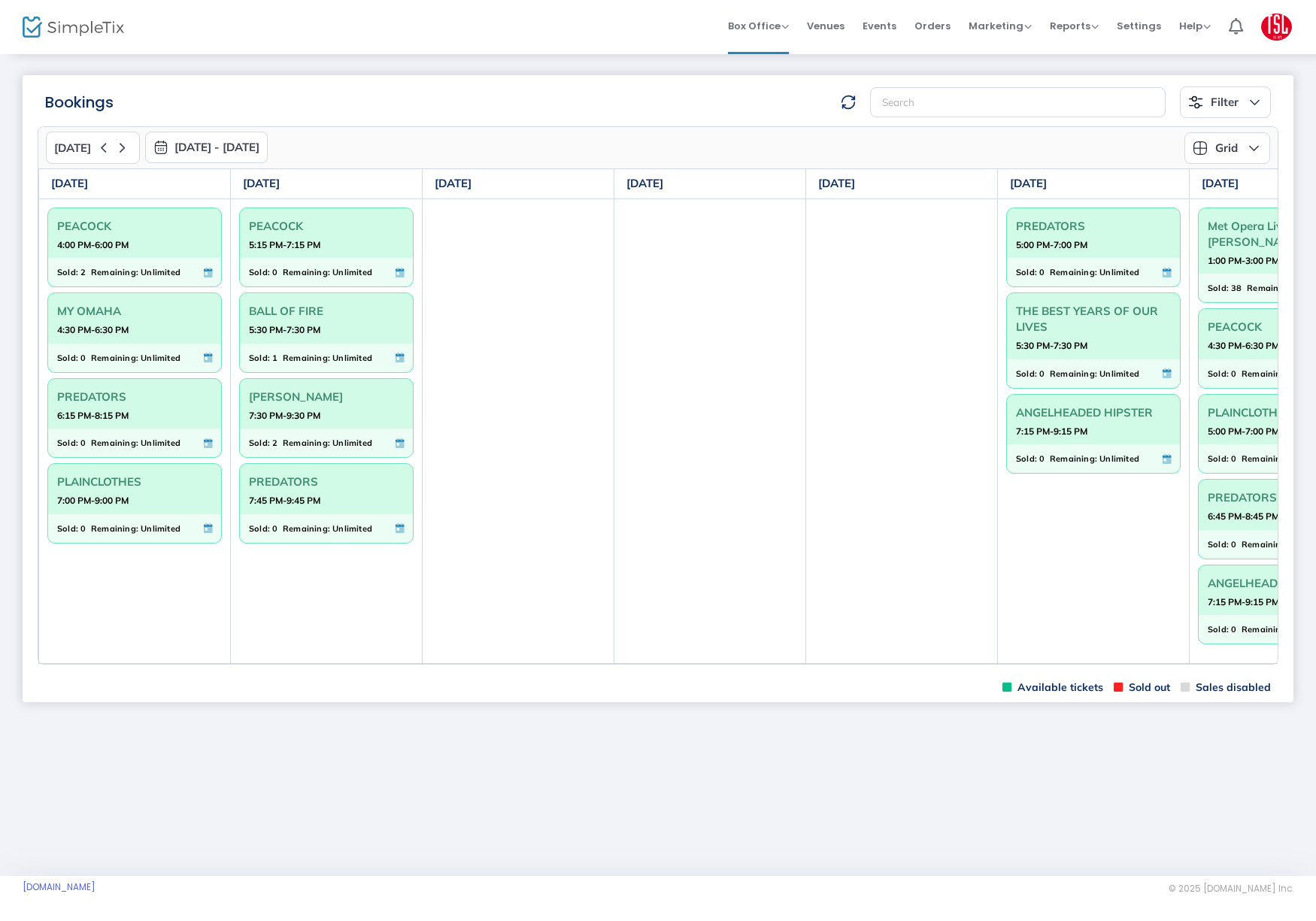  What do you see at coordinates (1227, 148) in the screenshot?
I see `button: Grid` at bounding box center [1227, 148].